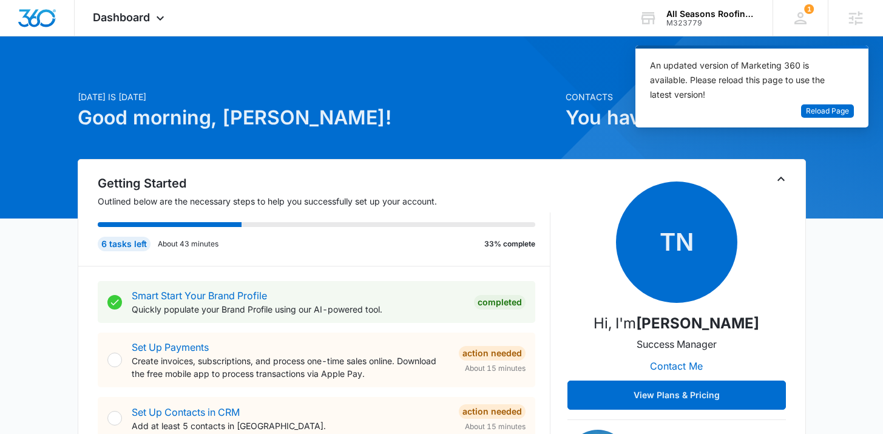 This screenshot has width=883, height=434. I want to click on a: Set Up Payments, so click(170, 347).